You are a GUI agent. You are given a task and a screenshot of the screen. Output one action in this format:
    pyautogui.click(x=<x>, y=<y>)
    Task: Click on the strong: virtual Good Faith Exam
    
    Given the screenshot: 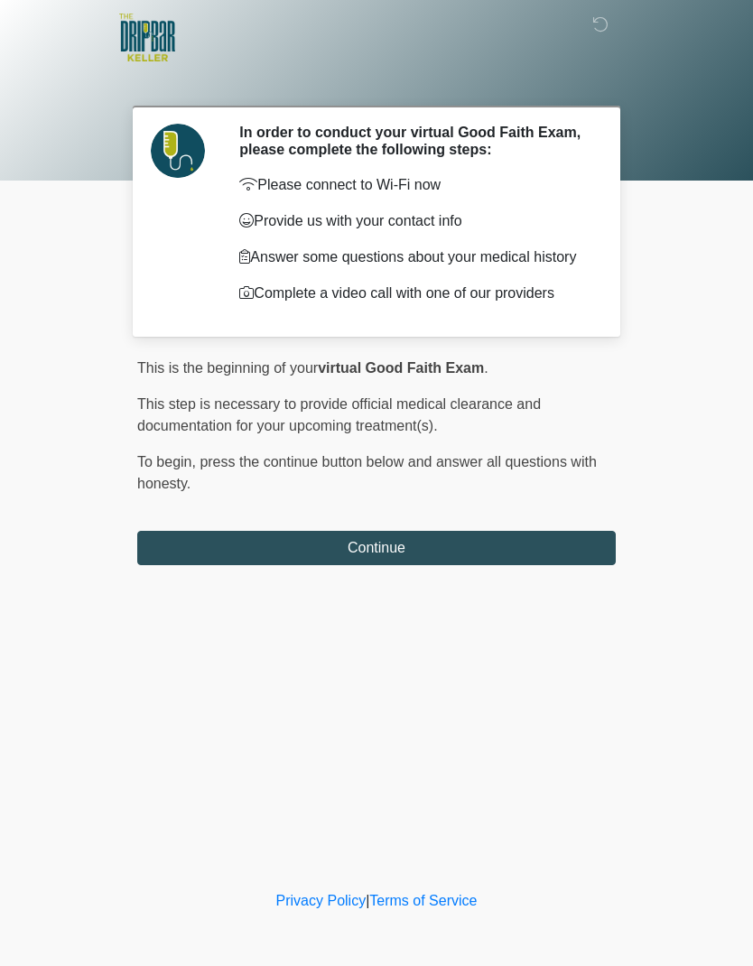 What is the action you would take?
    pyautogui.click(x=401, y=367)
    